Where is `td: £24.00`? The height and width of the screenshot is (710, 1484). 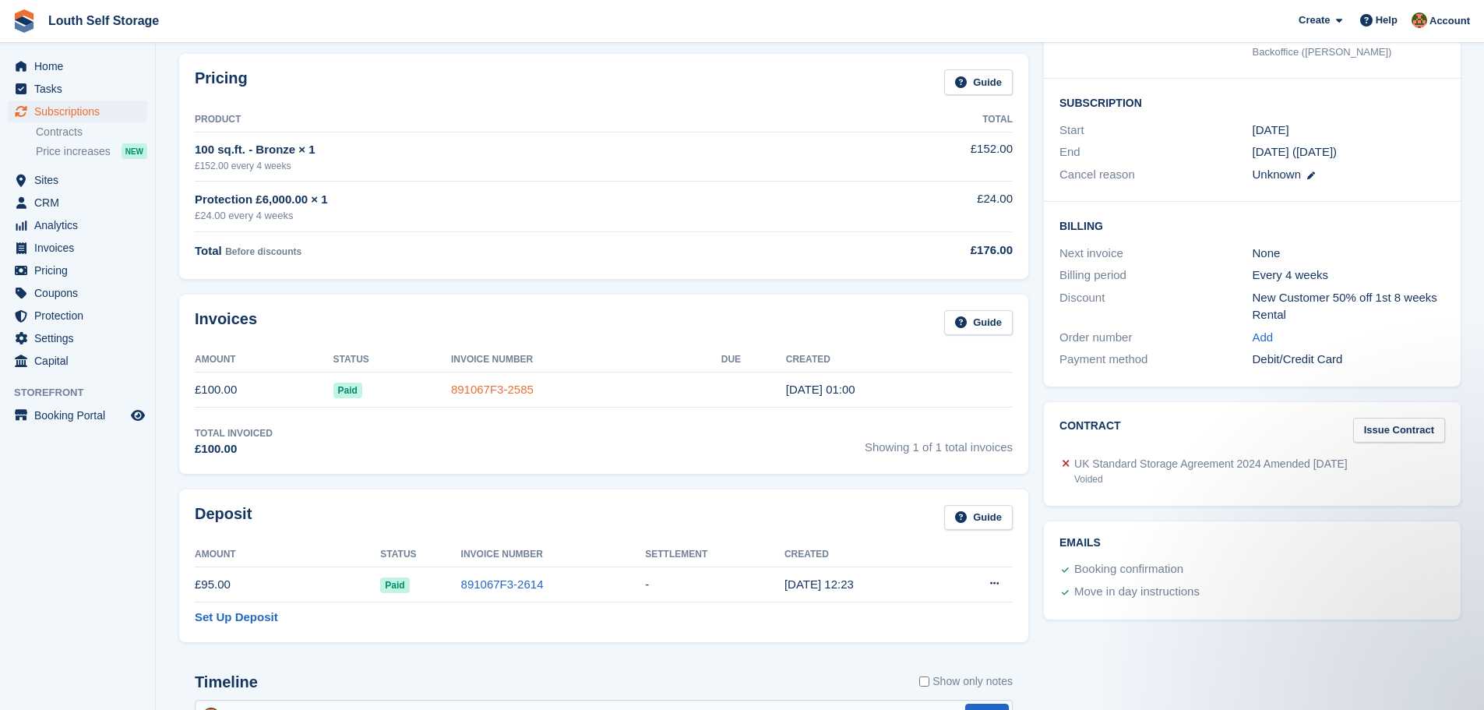 td: £24.00 is located at coordinates (914, 206).